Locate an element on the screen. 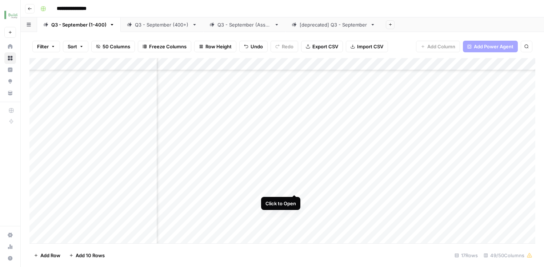 This screenshot has height=267, width=544. span: Import CSV is located at coordinates (370, 47).